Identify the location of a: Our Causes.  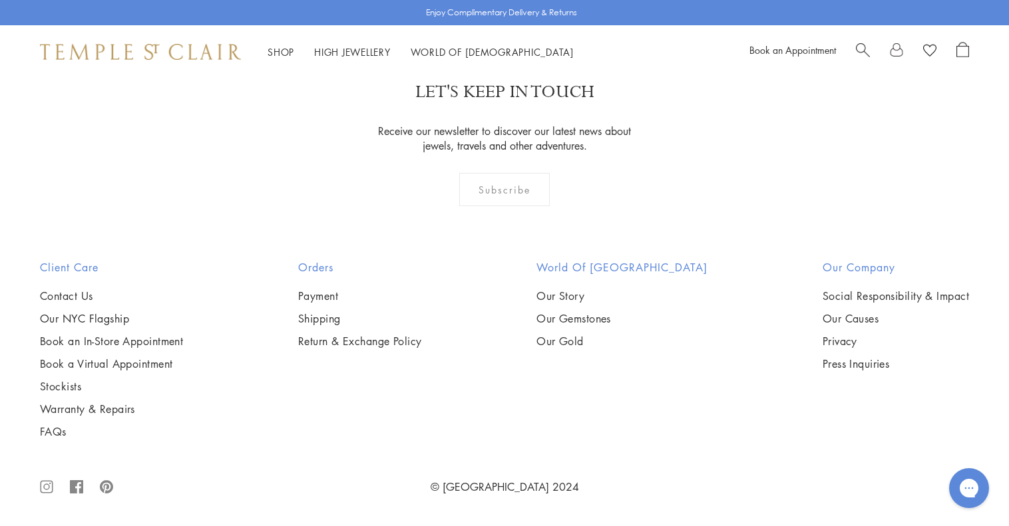
(896, 319).